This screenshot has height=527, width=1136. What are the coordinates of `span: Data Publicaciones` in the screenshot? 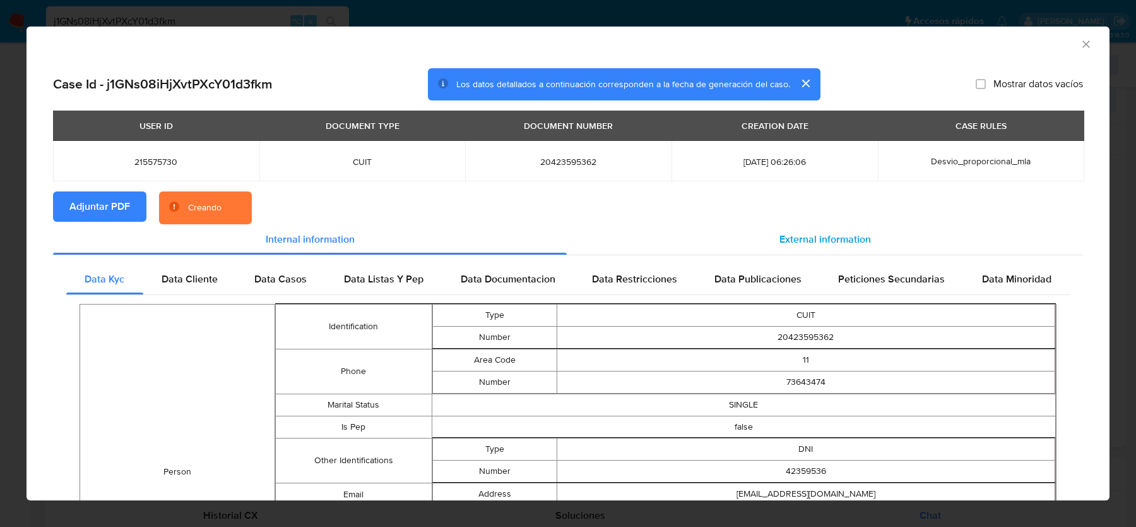 It's located at (758, 278).